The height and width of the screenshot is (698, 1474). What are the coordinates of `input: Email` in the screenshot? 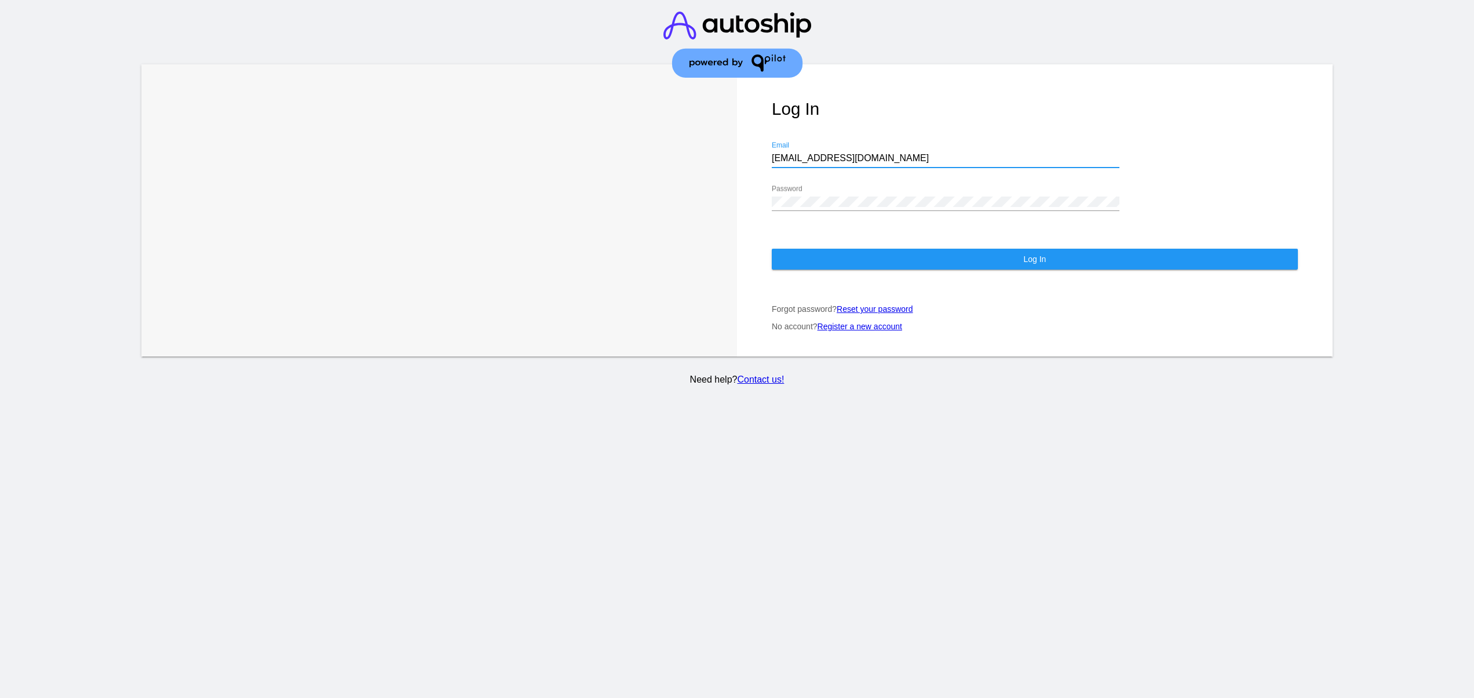 It's located at (946, 158).